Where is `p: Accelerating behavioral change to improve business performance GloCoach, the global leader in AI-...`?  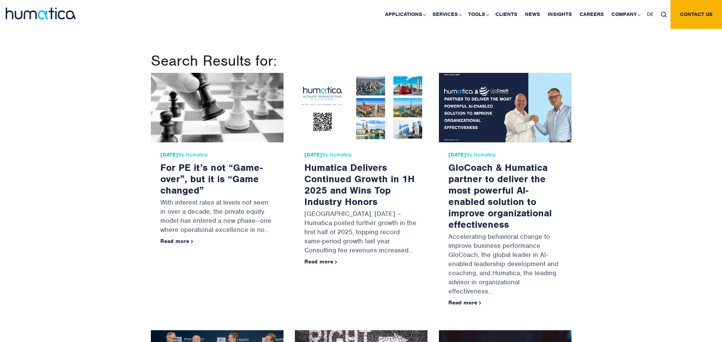 p: Accelerating behavioral change to improve business performance GloCoach, the global leader in AI-... is located at coordinates (505, 264).